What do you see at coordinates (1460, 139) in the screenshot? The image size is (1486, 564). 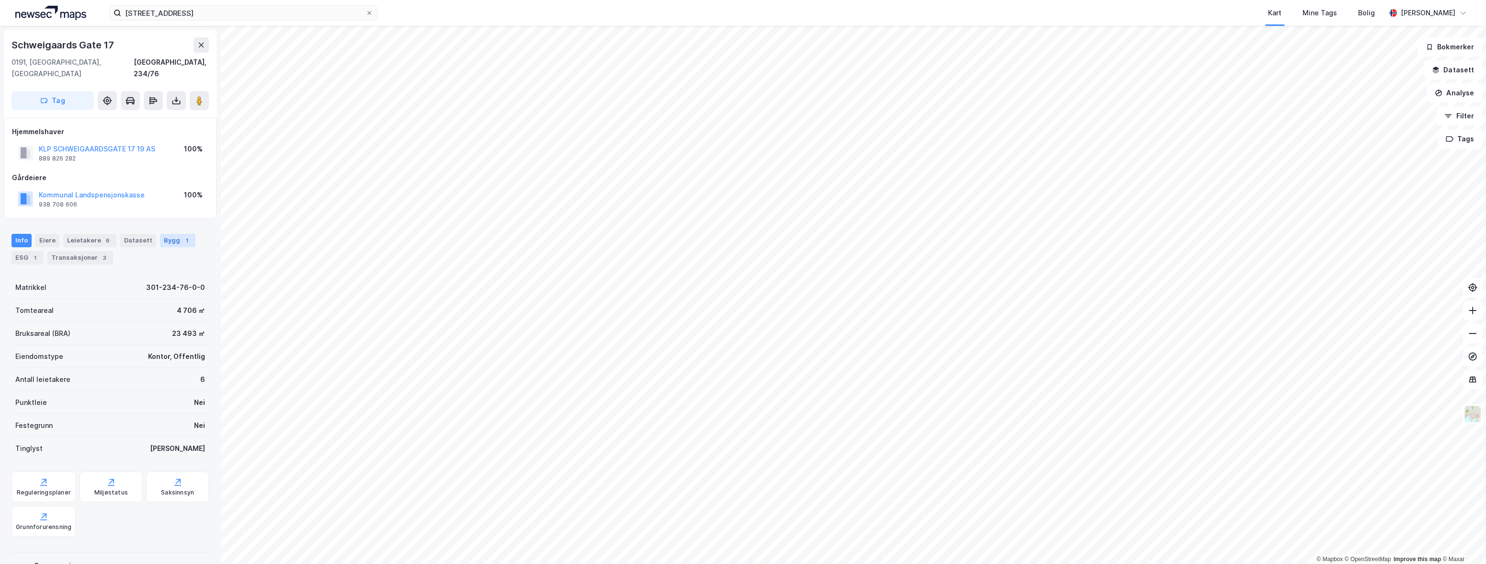 I see `button: Tags` at bounding box center [1460, 139].